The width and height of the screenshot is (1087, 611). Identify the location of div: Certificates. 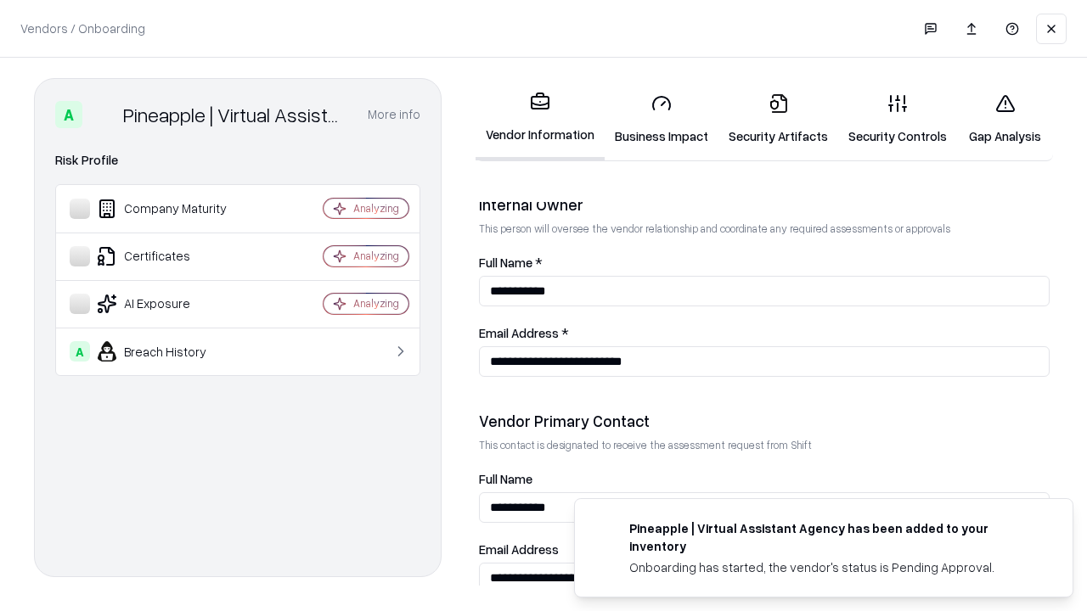
(171, 256).